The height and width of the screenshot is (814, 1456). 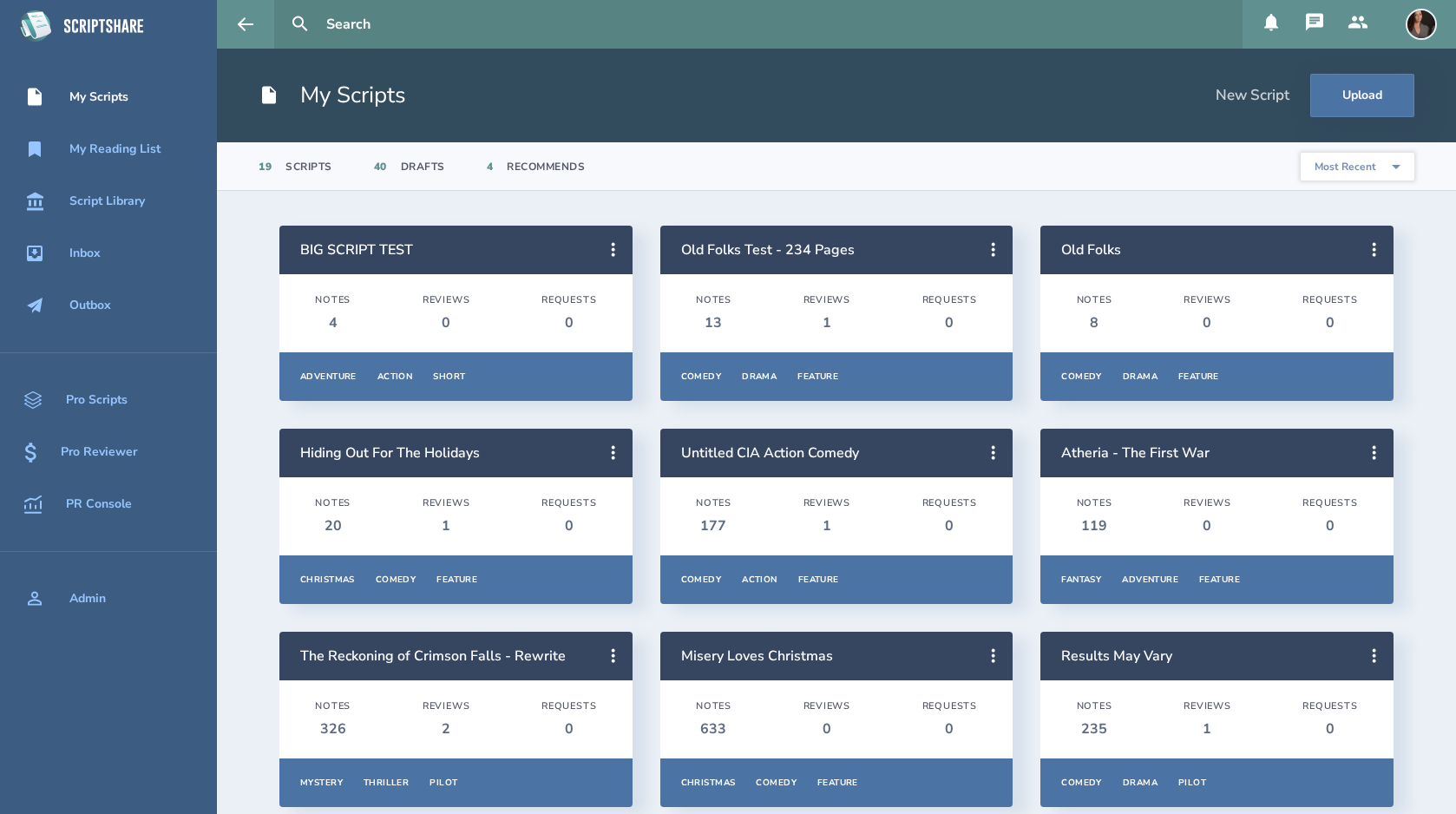 I want to click on a: Atheria - The First War, so click(x=1135, y=453).